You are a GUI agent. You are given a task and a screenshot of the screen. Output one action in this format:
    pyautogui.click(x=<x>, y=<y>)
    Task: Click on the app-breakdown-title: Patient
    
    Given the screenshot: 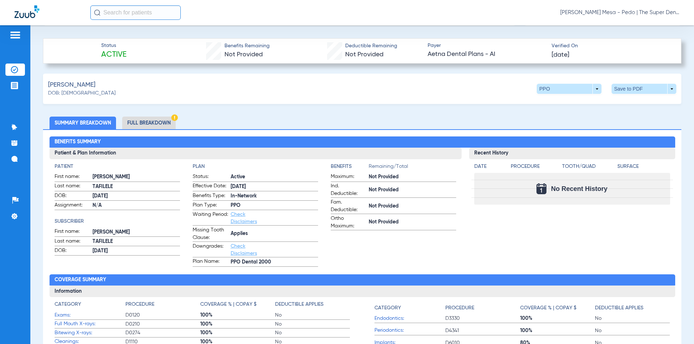 What is the action you would take?
    pyautogui.click(x=117, y=167)
    